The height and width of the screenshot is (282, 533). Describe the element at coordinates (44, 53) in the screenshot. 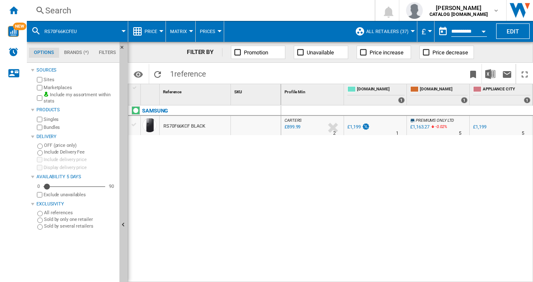

I see `md-tab-item: Options` at that location.